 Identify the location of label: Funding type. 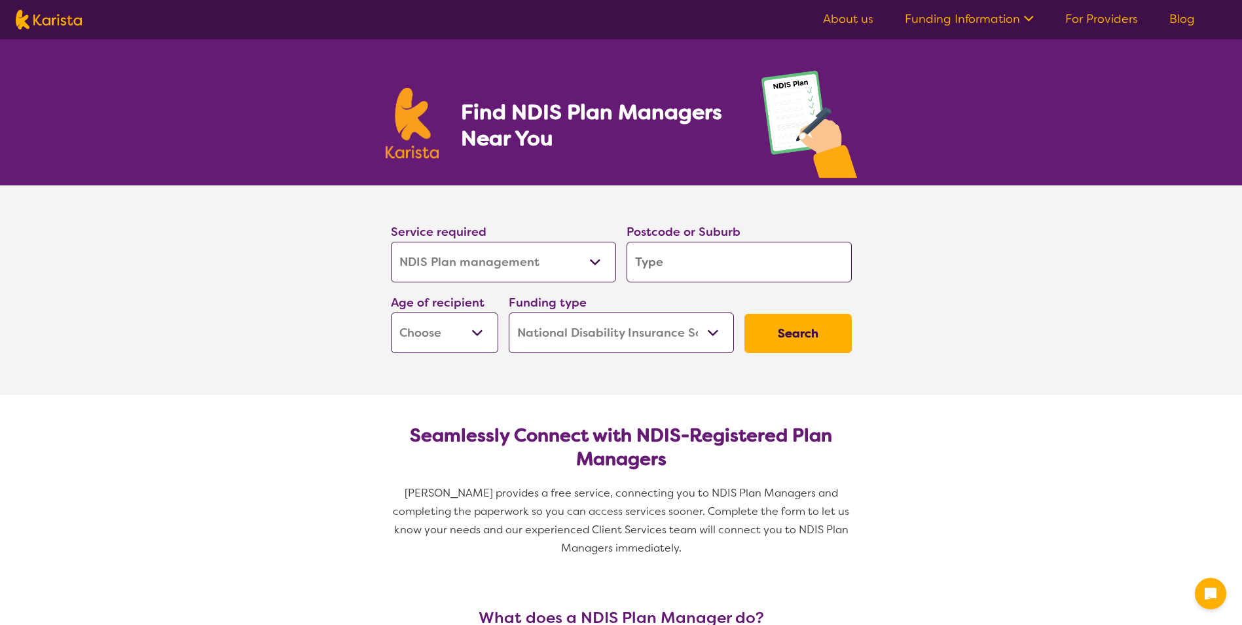
(547, 303).